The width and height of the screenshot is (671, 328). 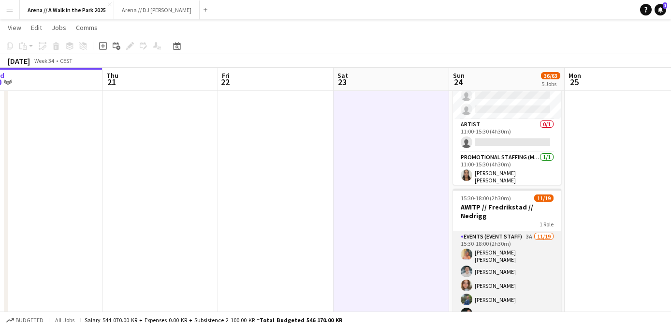 What do you see at coordinates (65, 320) in the screenshot?
I see `span: All jobs` at bounding box center [65, 320].